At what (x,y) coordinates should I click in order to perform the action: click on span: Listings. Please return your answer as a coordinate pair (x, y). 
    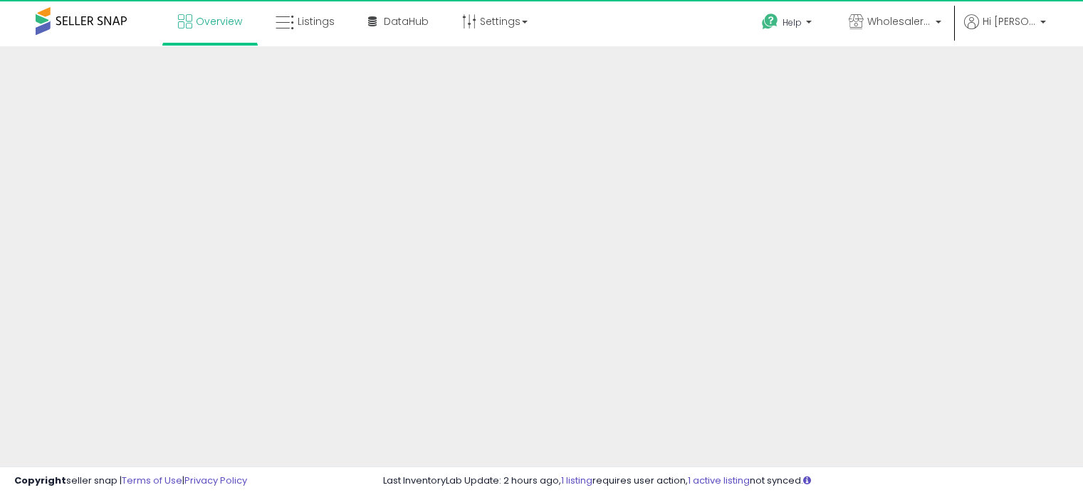
    Looking at the image, I should click on (316, 21).